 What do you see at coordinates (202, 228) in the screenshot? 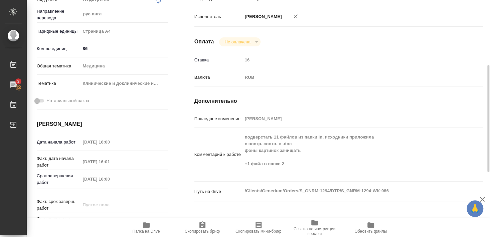
I see `button: Скопировать бриф` at bounding box center [202, 228].